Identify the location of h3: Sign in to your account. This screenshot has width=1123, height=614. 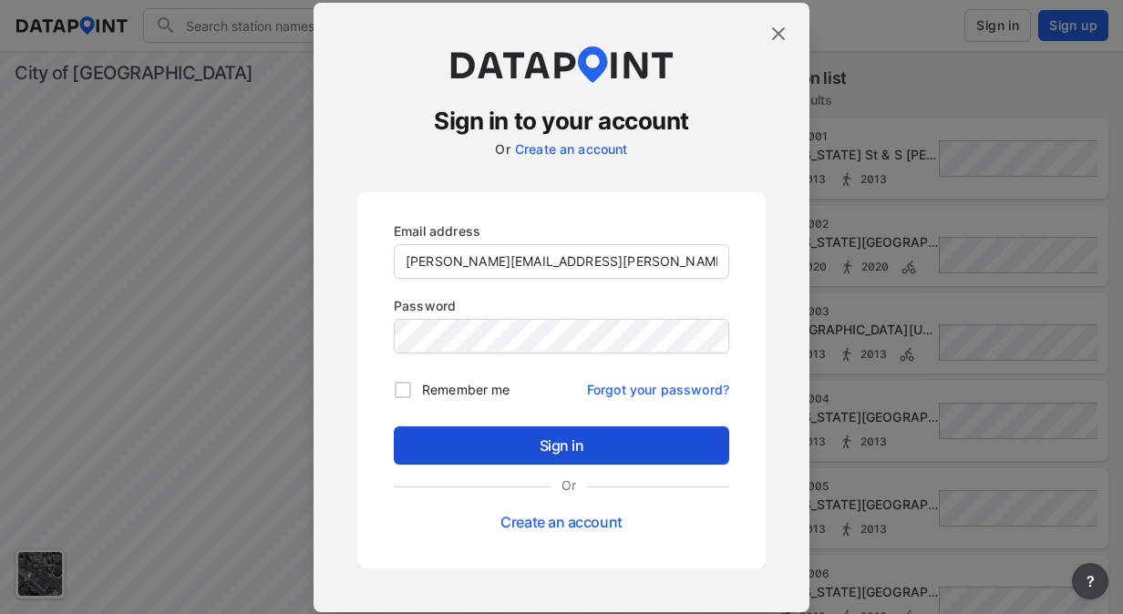
(561, 121).